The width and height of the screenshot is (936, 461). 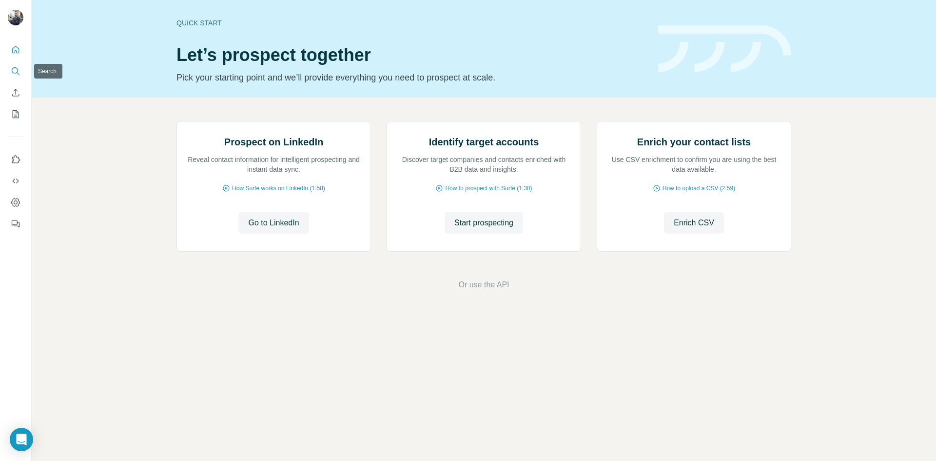 What do you see at coordinates (16, 50) in the screenshot?
I see `button: Quick start` at bounding box center [16, 50].